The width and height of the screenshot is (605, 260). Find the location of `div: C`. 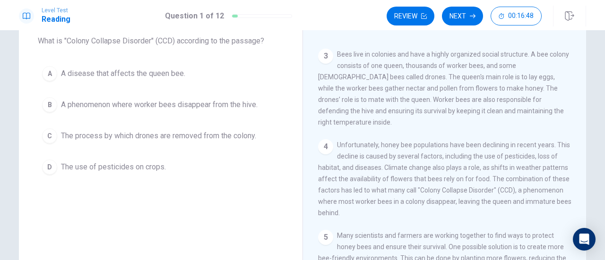

div: C is located at coordinates (50, 136).